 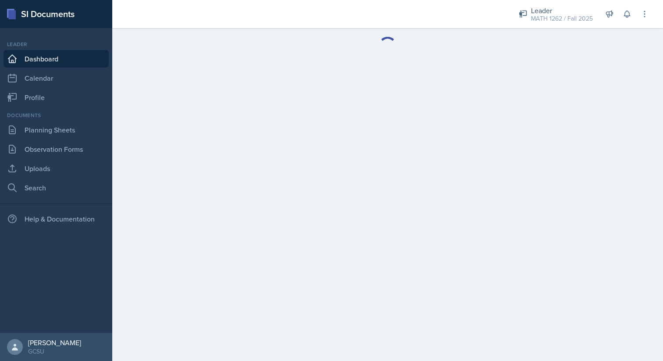 I want to click on div: Help & Documentation, so click(x=56, y=219).